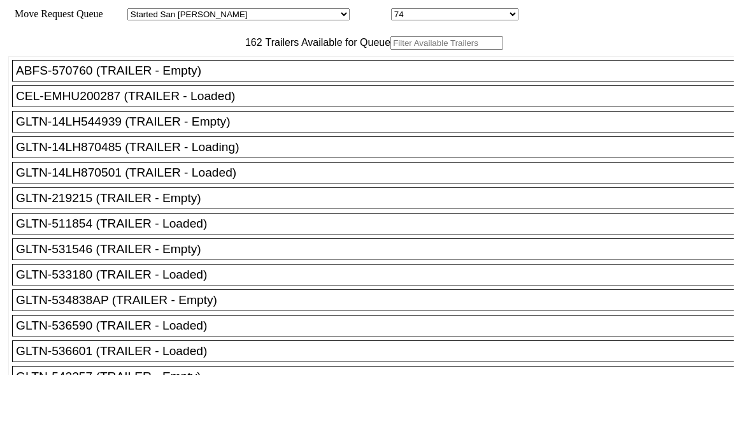  I want to click on div: GLTN-536601 (TRAILER - Loaded), so click(378, 351).